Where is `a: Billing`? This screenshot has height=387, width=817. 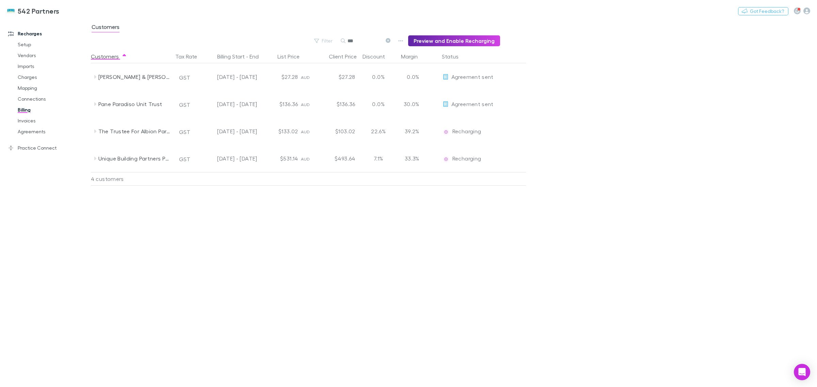
a: Billing is located at coordinates (53, 110).